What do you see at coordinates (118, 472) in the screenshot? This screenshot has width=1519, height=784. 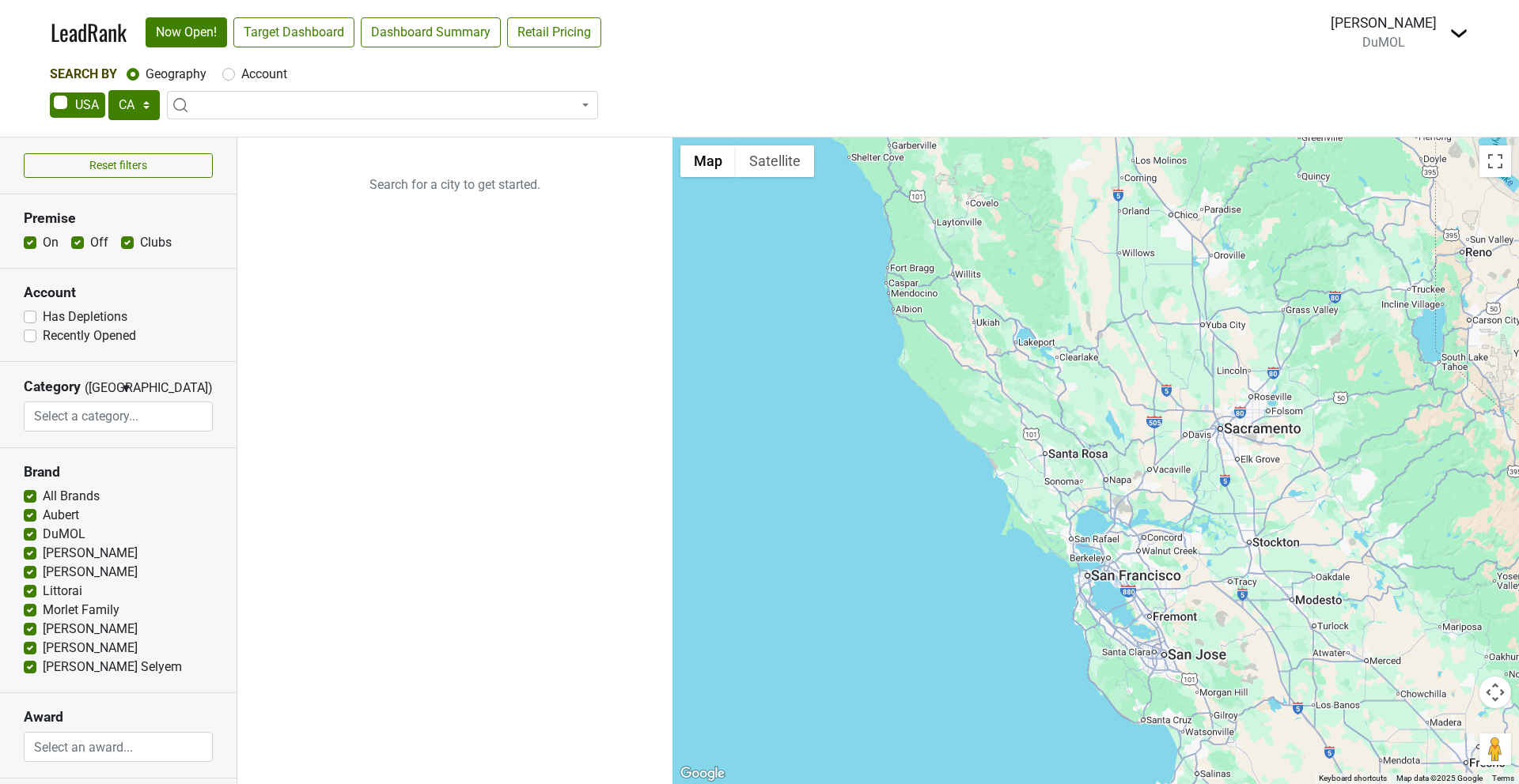 I see `h3: Brand` at bounding box center [118, 472].